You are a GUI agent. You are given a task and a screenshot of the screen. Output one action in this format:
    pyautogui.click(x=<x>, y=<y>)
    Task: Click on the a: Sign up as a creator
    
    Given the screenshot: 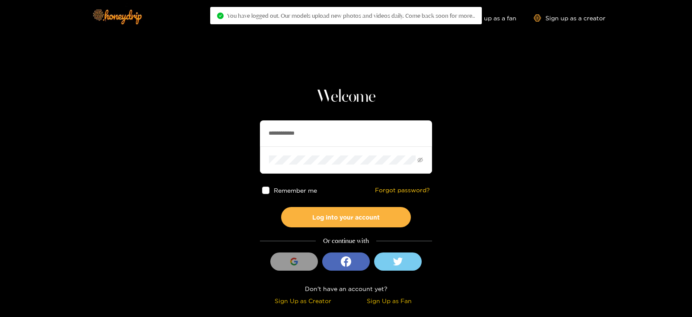 What is the action you would take?
    pyautogui.click(x=570, y=18)
    